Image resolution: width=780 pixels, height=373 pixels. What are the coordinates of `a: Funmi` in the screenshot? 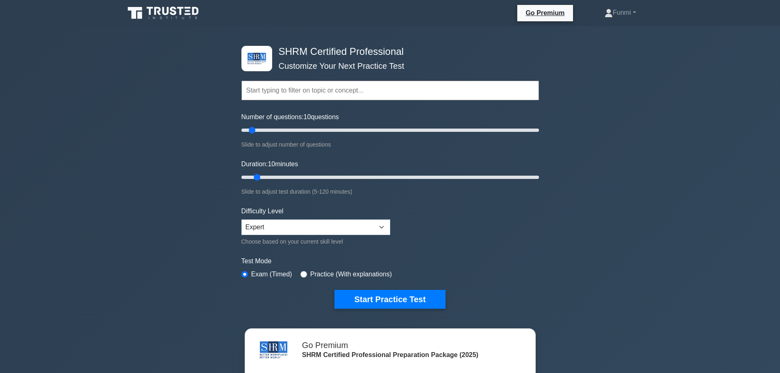 It's located at (620, 13).